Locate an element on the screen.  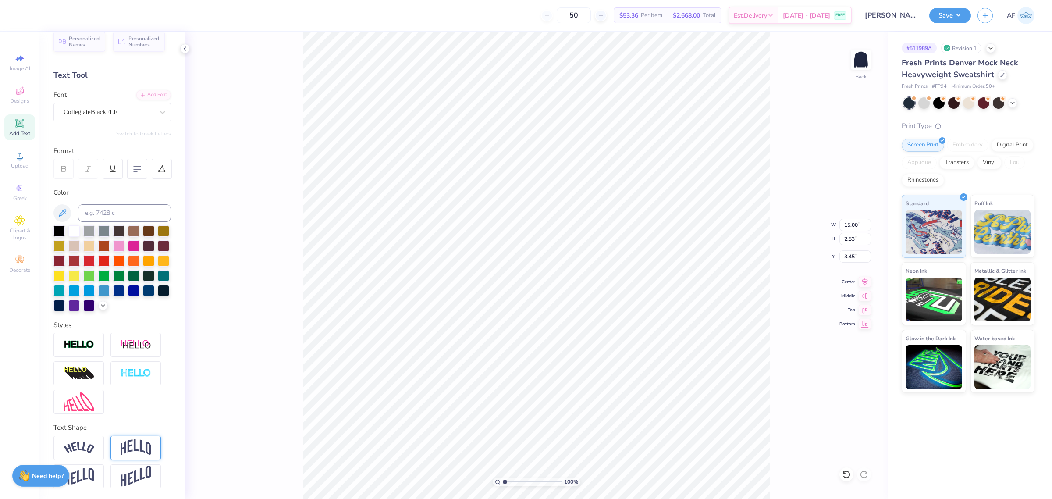
span: Puff Ink is located at coordinates (984, 203).